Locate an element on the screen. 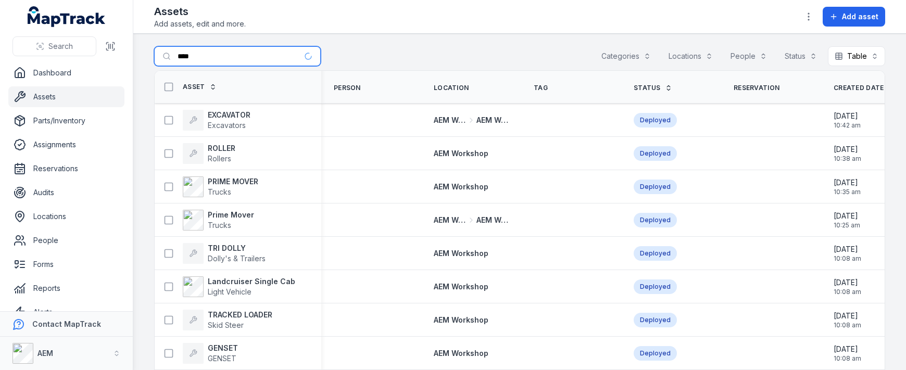  time: 07/10/2025, 10:42:20 am is located at coordinates (848, 120).